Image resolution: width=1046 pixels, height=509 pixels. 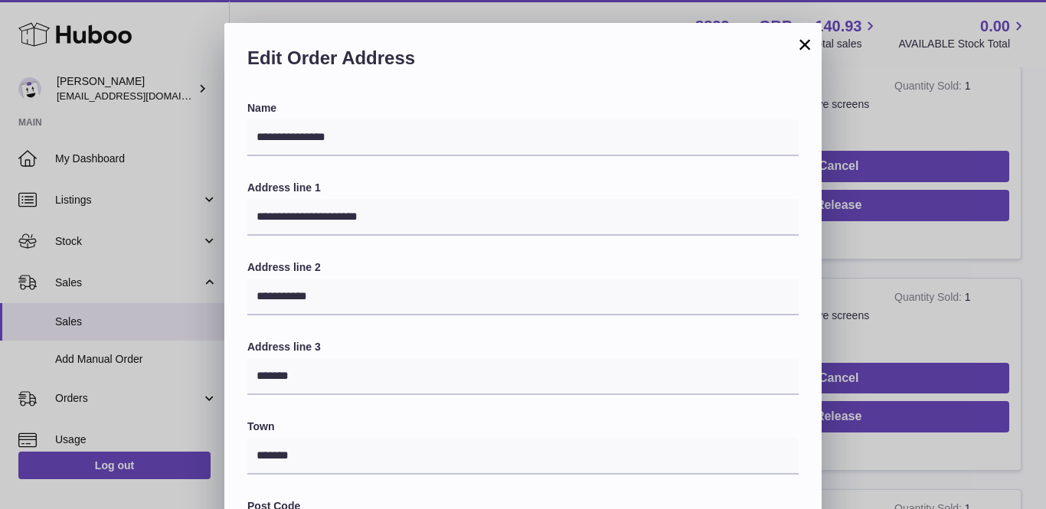 What do you see at coordinates (523, 267) in the screenshot?
I see `label: Address line 2` at bounding box center [523, 267].